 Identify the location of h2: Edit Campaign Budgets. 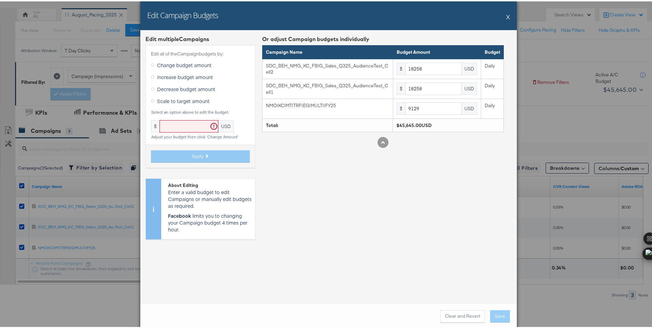
(182, 14).